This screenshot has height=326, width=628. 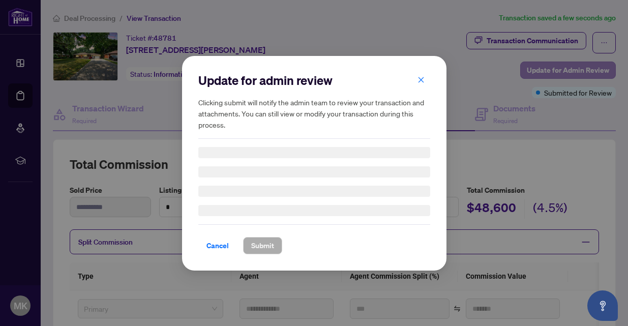 What do you see at coordinates (314, 80) in the screenshot?
I see `h2: Update for admin review` at bounding box center [314, 80].